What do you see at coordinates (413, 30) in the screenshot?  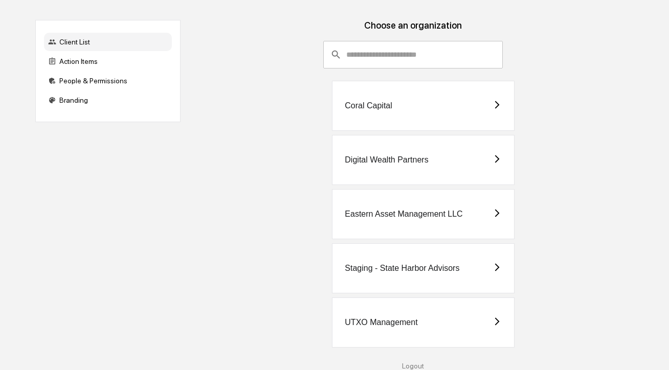 I see `div: Choose an organization` at bounding box center [413, 30].